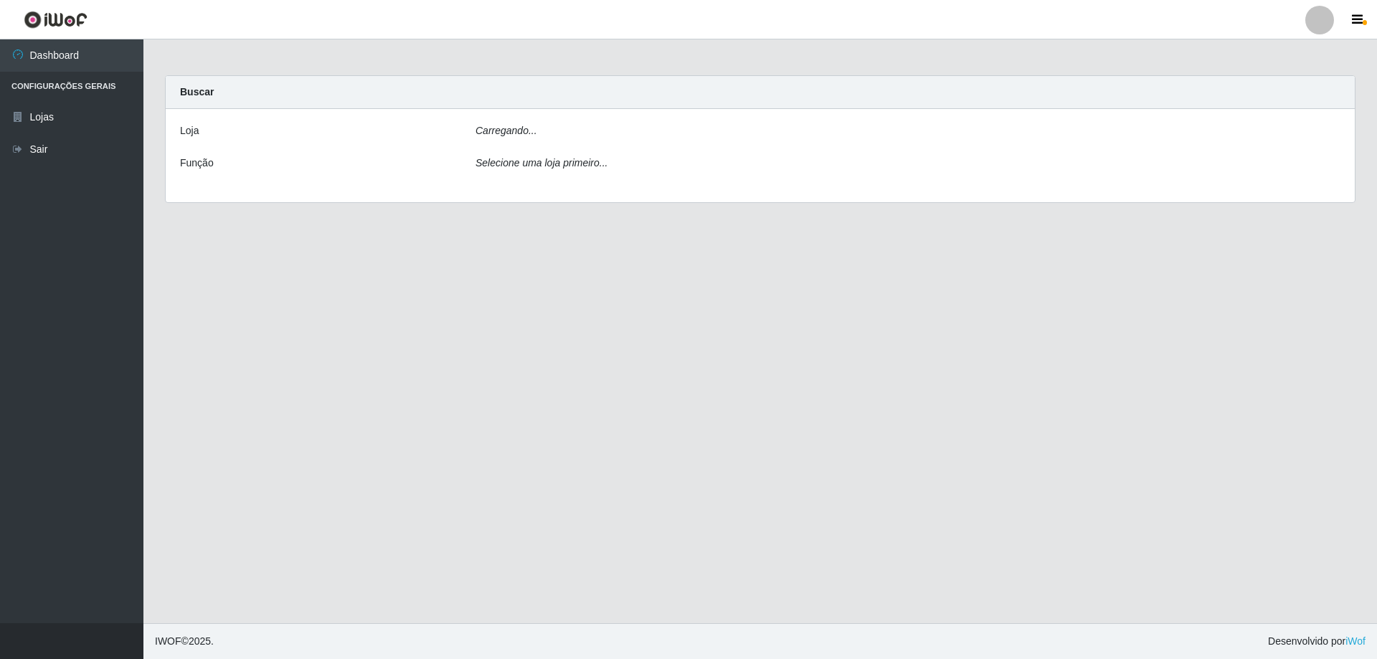  I want to click on span: IWOF, so click(168, 641).